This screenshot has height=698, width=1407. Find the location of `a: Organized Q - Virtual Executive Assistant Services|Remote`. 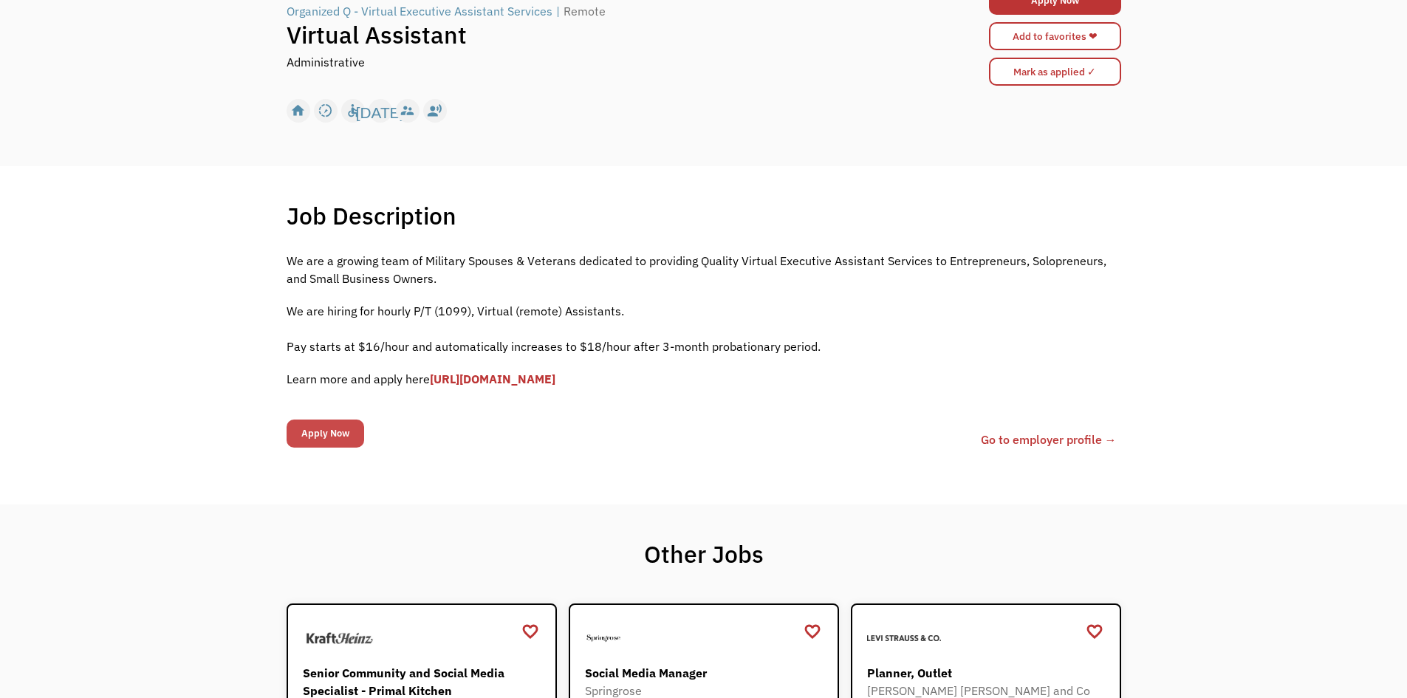

a: Organized Q - Virtual Executive Assistant Services|Remote is located at coordinates (448, 11).